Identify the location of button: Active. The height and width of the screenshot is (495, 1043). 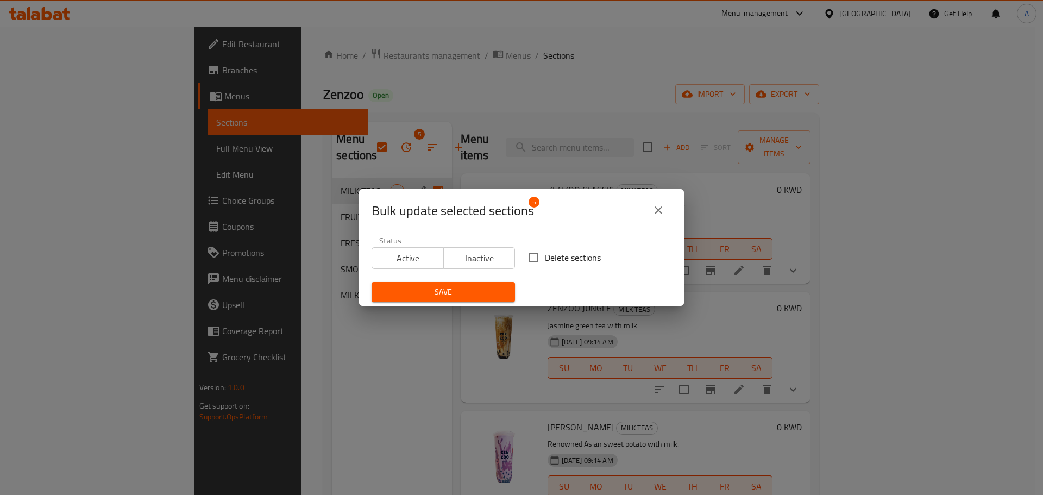
(407, 258).